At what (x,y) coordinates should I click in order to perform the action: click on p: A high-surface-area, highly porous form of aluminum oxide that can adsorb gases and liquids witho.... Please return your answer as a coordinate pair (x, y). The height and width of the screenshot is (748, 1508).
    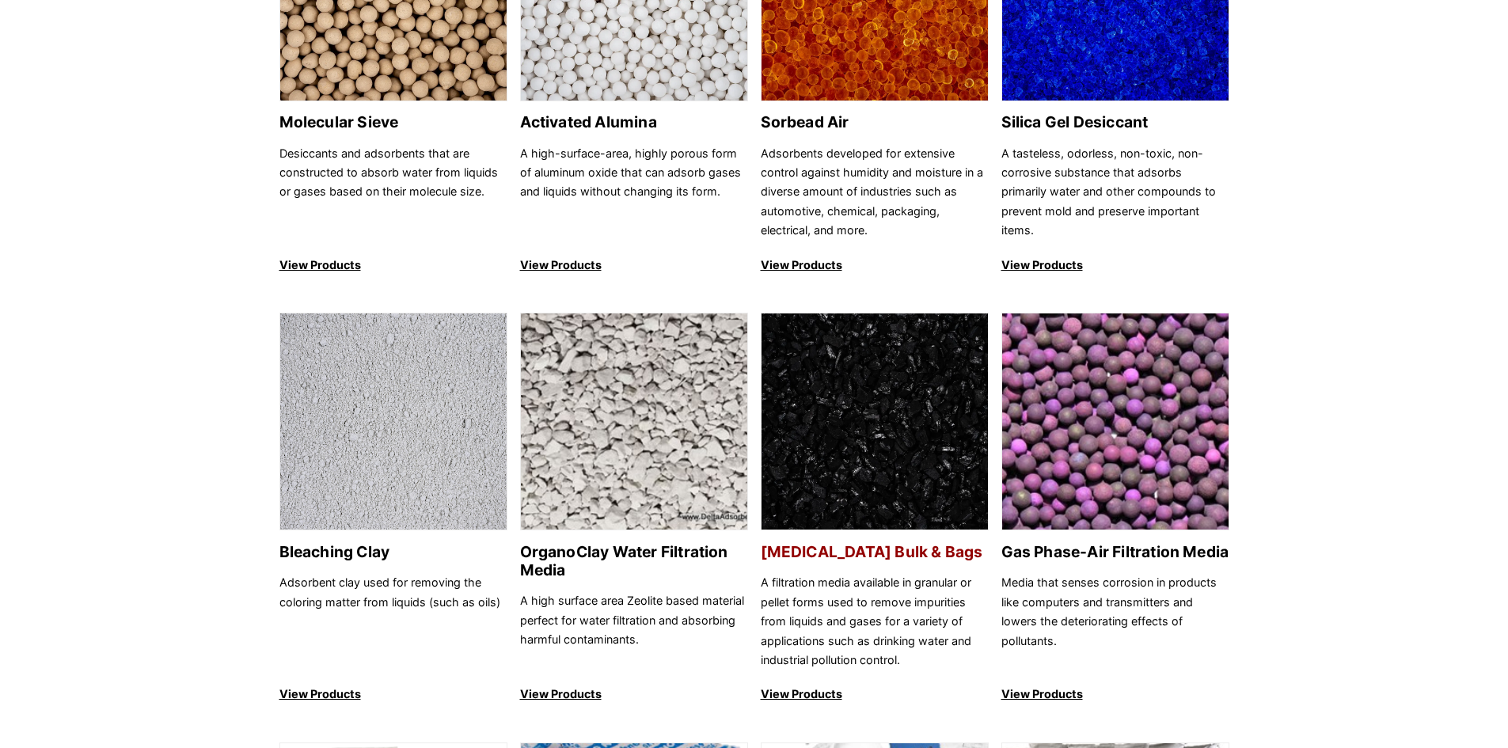
    Looking at the image, I should click on (634, 192).